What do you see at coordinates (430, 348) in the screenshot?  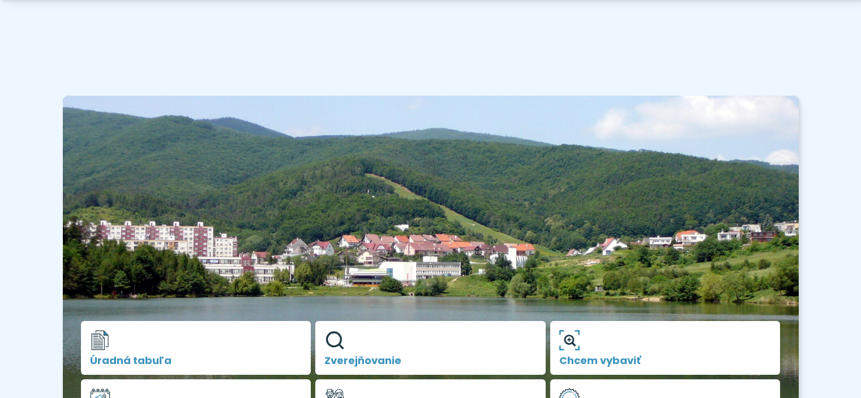 I see `a: Zverejňovanie` at bounding box center [430, 348].